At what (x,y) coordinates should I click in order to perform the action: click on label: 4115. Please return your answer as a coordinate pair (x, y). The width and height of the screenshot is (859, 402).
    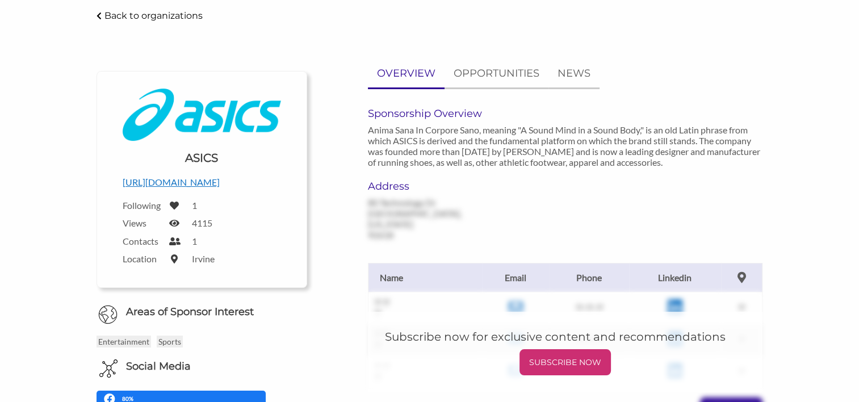
    Looking at the image, I should click on (202, 223).